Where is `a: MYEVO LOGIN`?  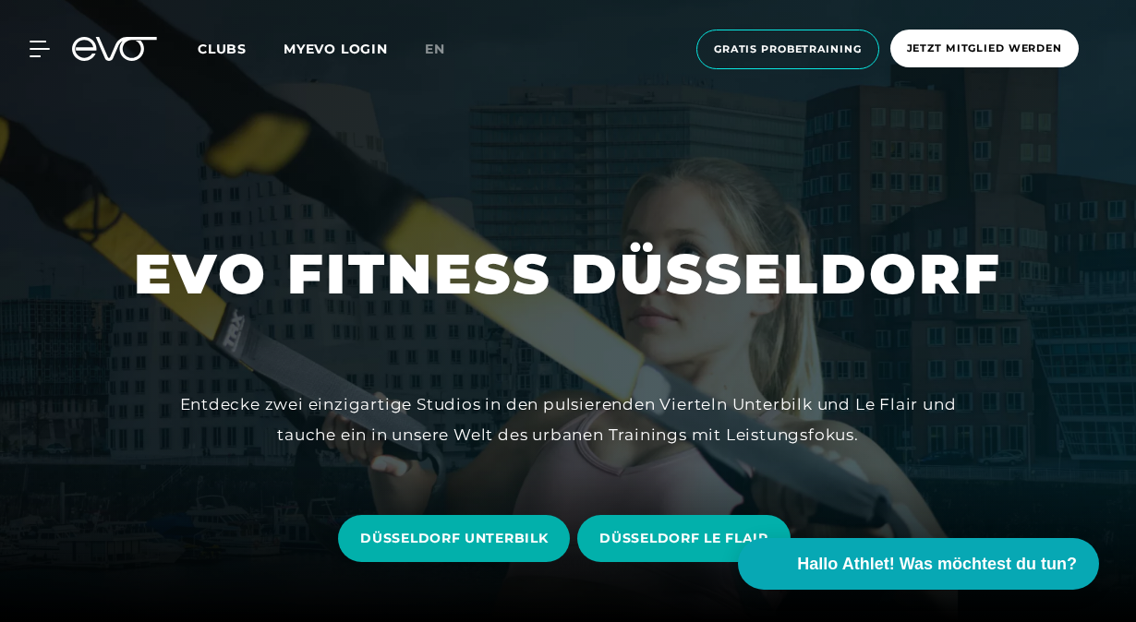 a: MYEVO LOGIN is located at coordinates (335, 49).